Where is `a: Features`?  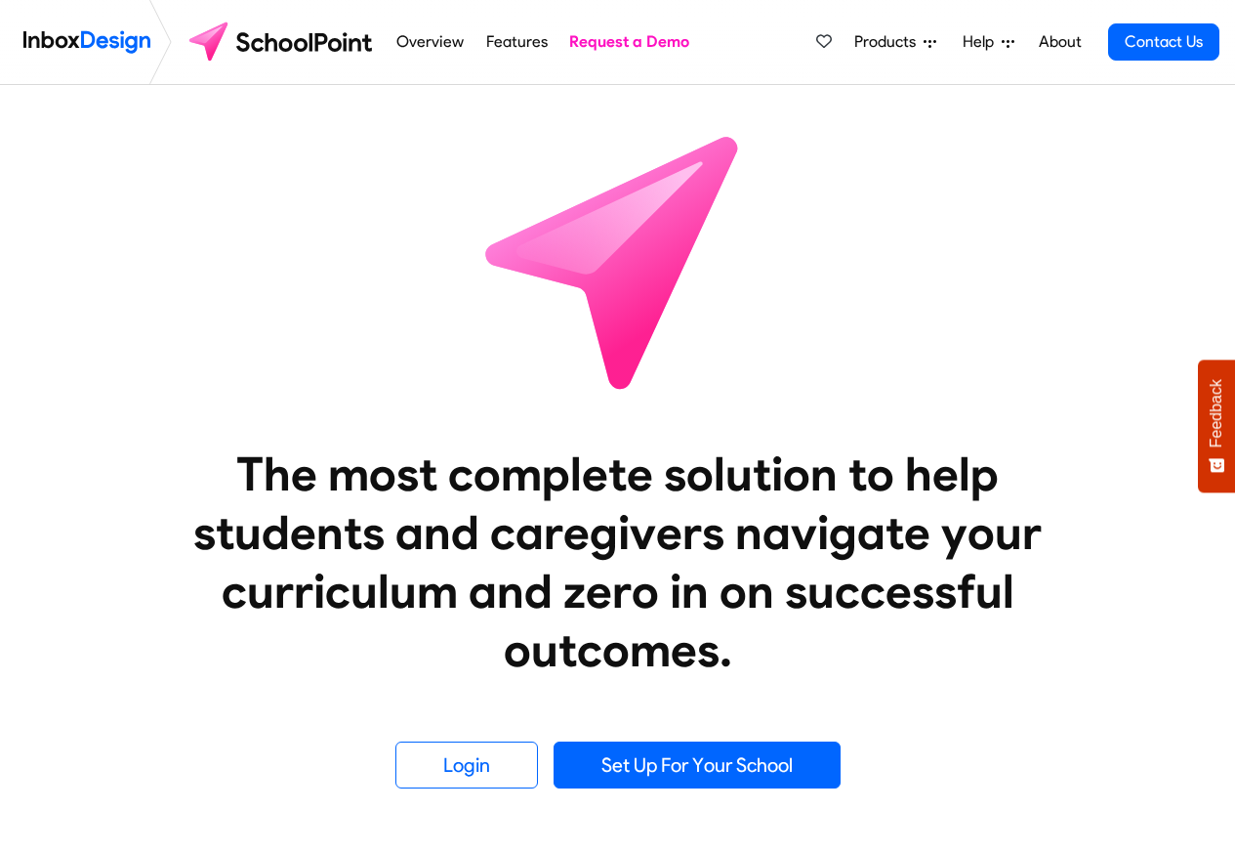
a: Features is located at coordinates (517, 42).